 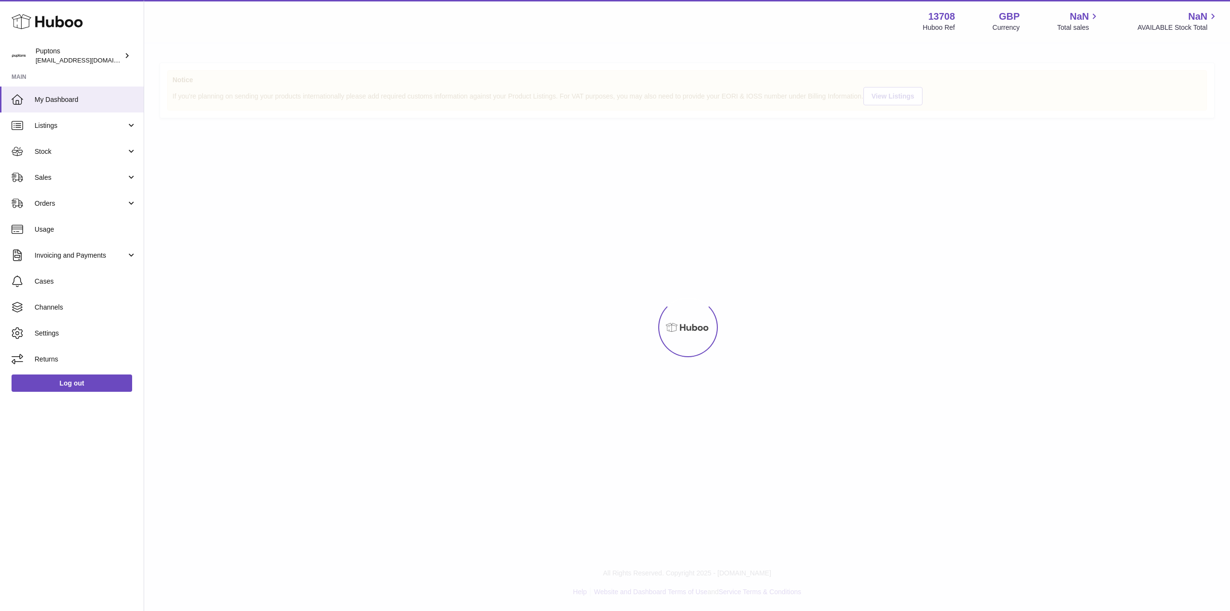 What do you see at coordinates (80, 177) in the screenshot?
I see `span: Sales` at bounding box center [80, 177].